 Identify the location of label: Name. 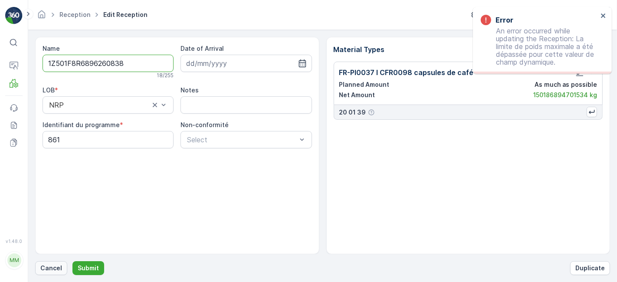
(51, 48).